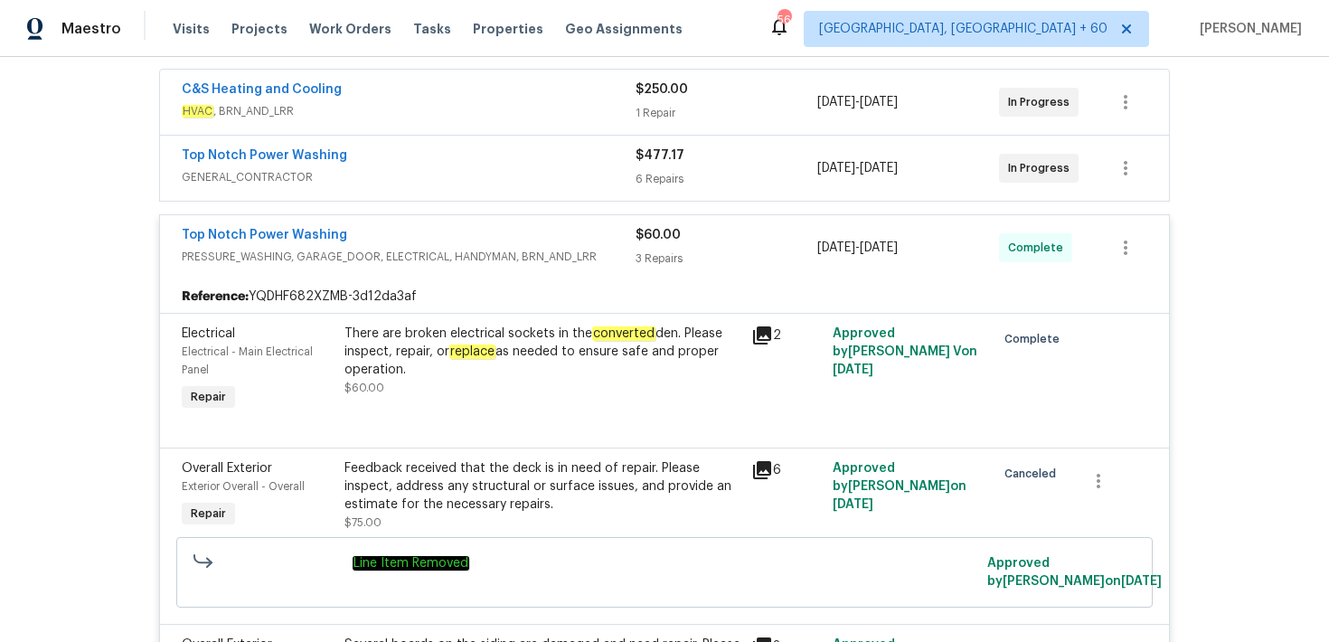 This screenshot has width=1329, height=642. What do you see at coordinates (542, 486) in the screenshot?
I see `div: Feedback received that the deck is in need of repair. Please inspect, address any structural or s...` at bounding box center [542, 486].